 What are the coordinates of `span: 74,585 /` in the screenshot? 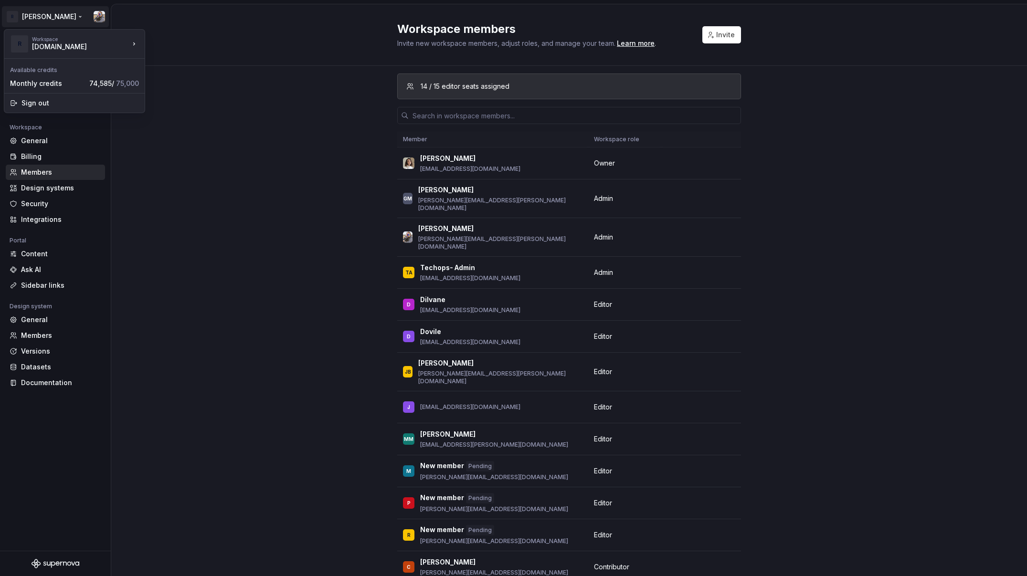 It's located at (114, 83).